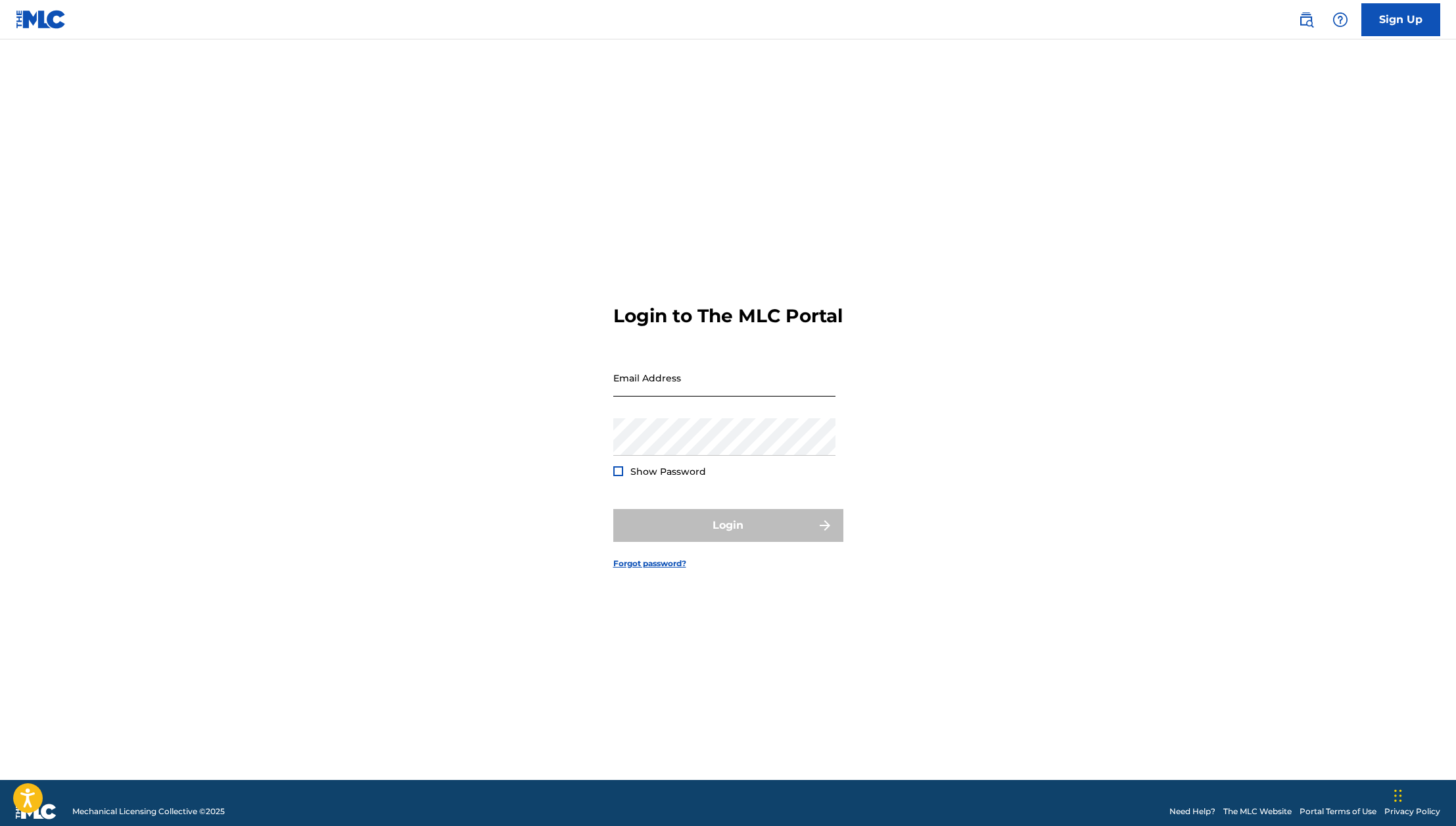 This screenshot has width=1456, height=826. What do you see at coordinates (1340, 20) in the screenshot?
I see `div: Help` at bounding box center [1340, 20].